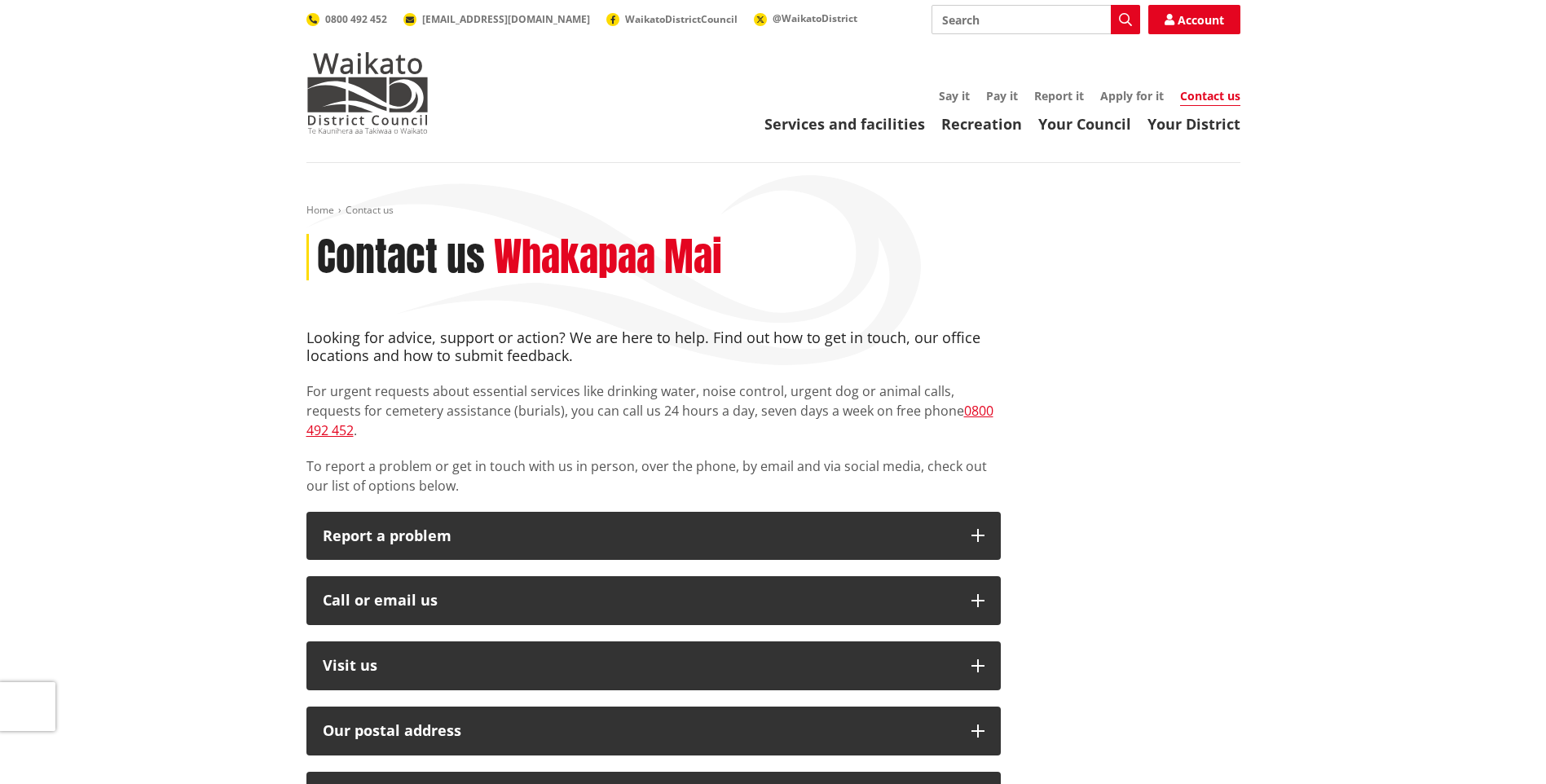 This screenshot has width=1546, height=784. What do you see at coordinates (639, 601) in the screenshot?
I see `div: Call or email us` at bounding box center [639, 601].